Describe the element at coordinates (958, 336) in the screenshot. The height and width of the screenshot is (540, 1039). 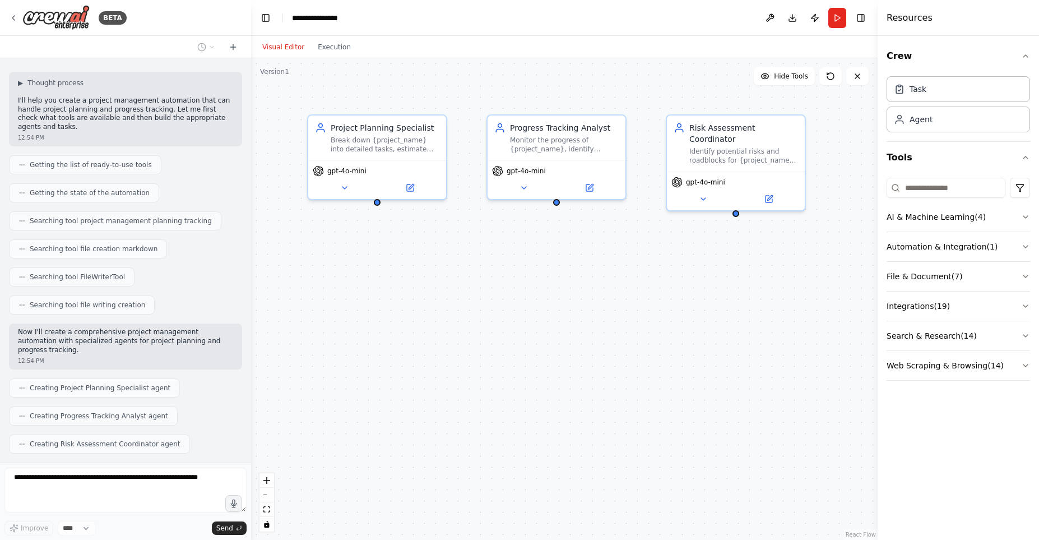
I see `button: Search & Research(14)` at that location.